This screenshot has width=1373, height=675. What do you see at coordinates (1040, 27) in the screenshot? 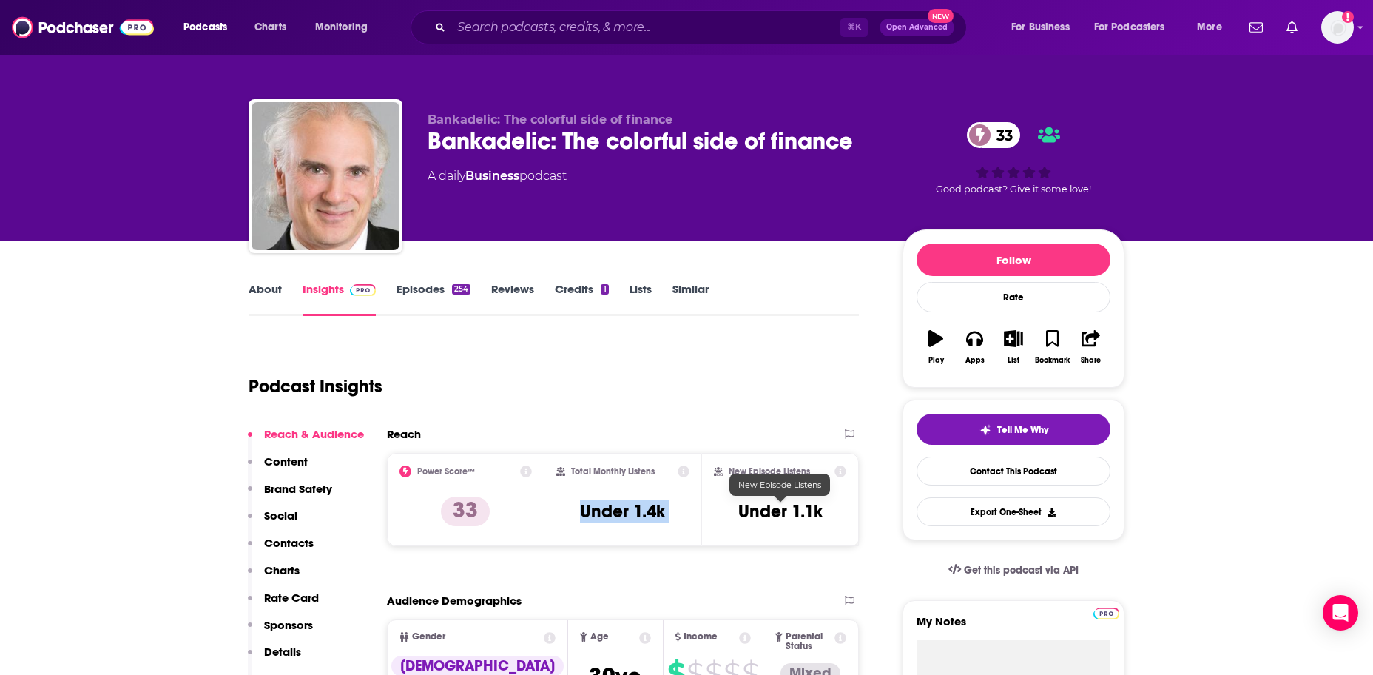
I see `span: For Business` at bounding box center [1040, 27].